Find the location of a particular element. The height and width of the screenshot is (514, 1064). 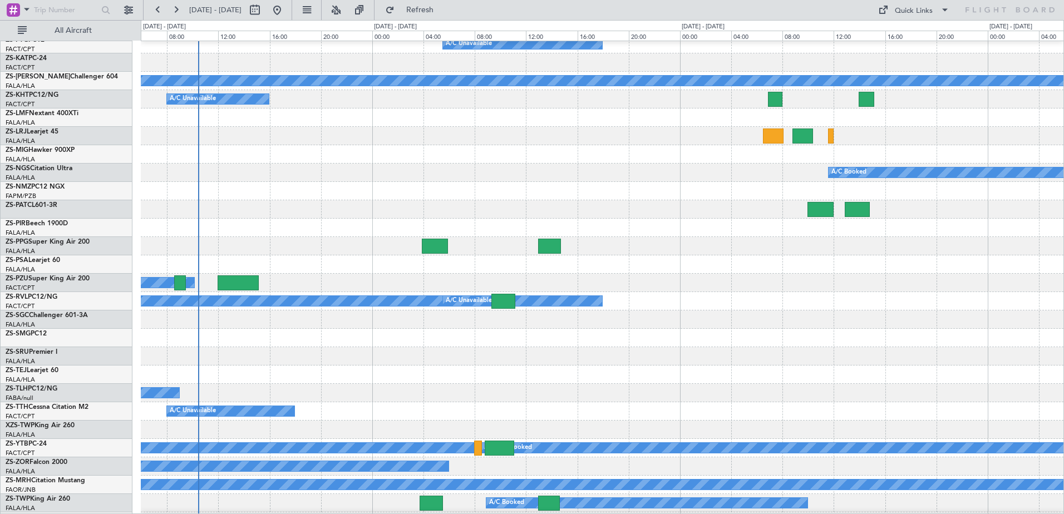

a: ZS-PPGSuper King Air 200 is located at coordinates (47, 242).